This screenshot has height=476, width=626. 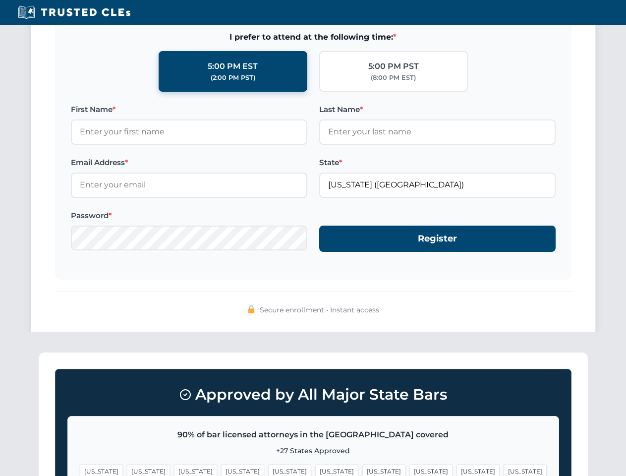 What do you see at coordinates (189, 110) in the screenshot?
I see `label: First Name` at bounding box center [189, 110].